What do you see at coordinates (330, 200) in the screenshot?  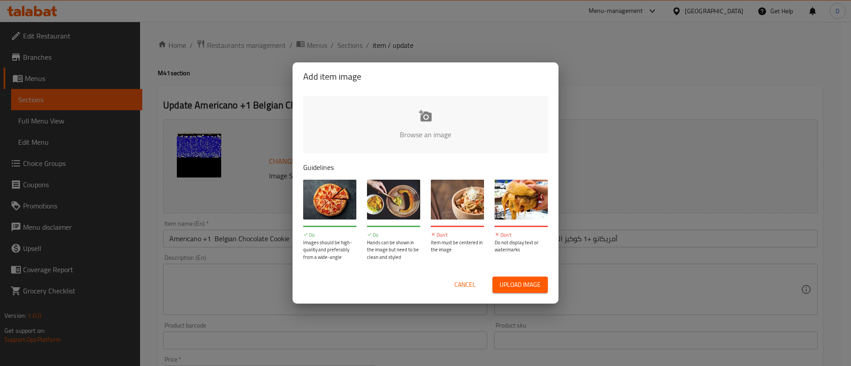 I see `img: guide-img-1@3x.jpg` at bounding box center [330, 200].